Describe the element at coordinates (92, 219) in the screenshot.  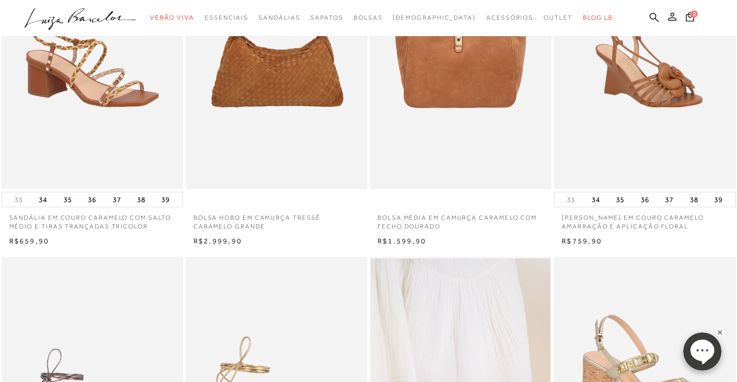
I see `a: SANDÁLIA EM COURO CARAMELO COM SALTO MÉDIO E TIRAS TRANÇADAS TRICOLOR` at that location.